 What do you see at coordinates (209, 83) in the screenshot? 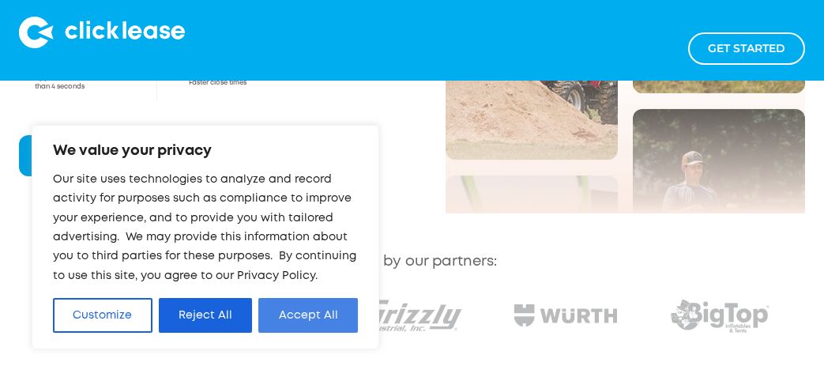
I see `h3: Faster close times` at bounding box center [209, 83].